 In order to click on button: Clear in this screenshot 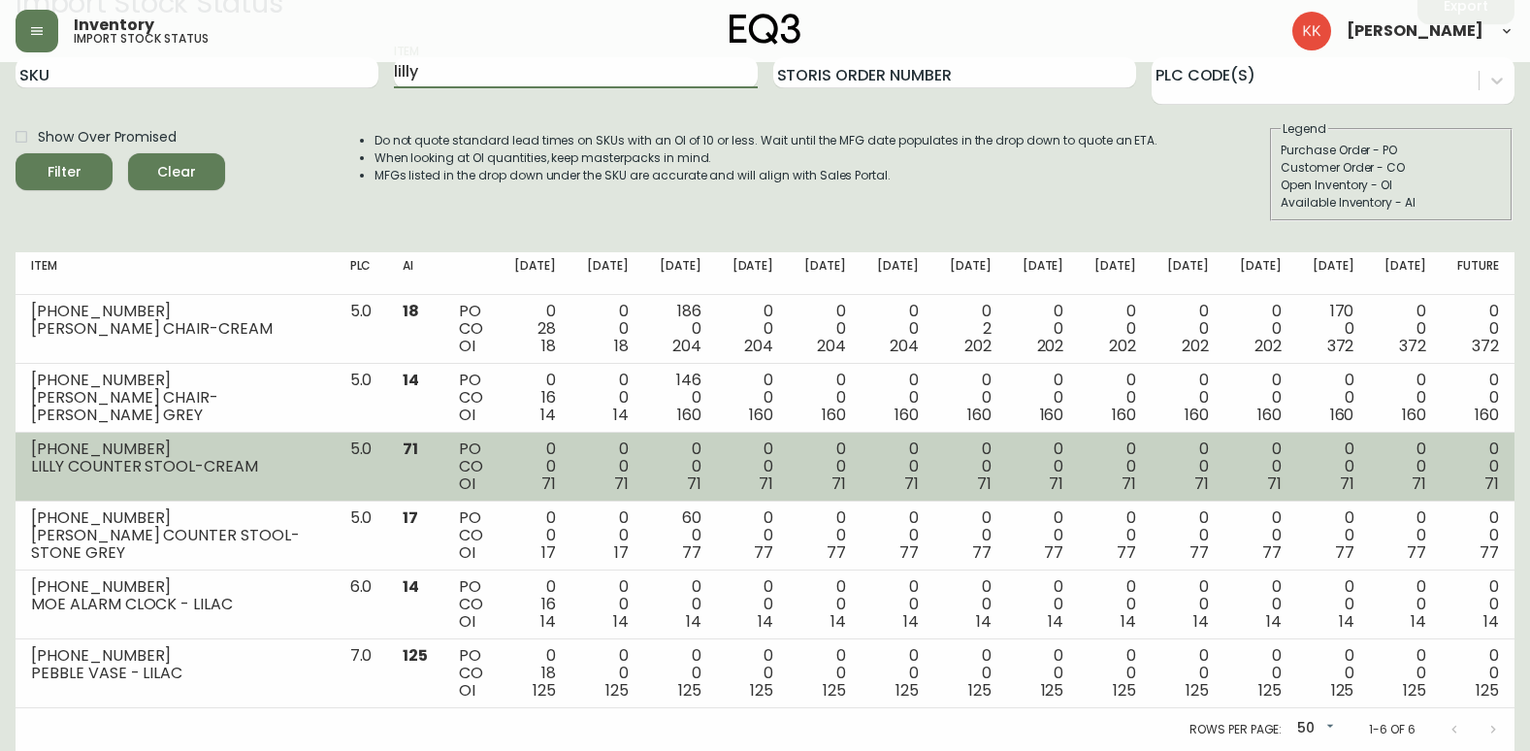, I will do `click(177, 172)`.